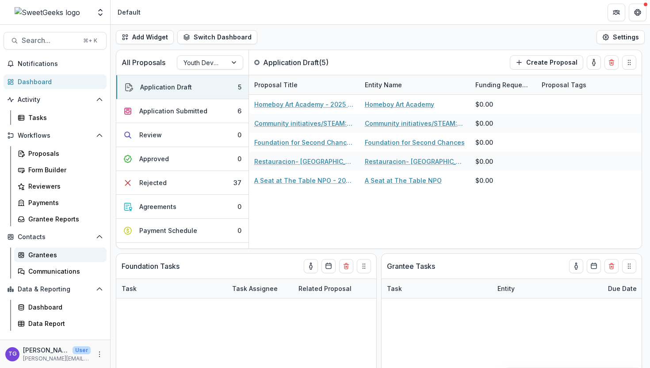 This screenshot has width=650, height=368. What do you see at coordinates (55, 289) in the screenshot?
I see `button: Open Data & Reporting` at bounding box center [55, 289].